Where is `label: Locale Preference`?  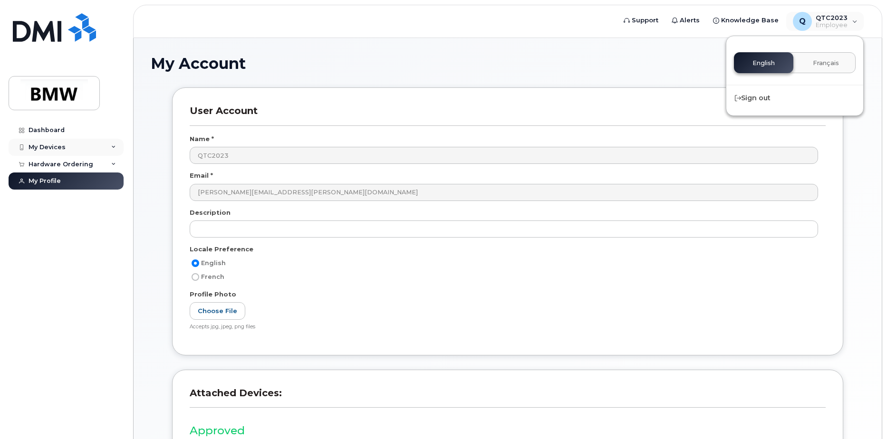 label: Locale Preference is located at coordinates (222, 249).